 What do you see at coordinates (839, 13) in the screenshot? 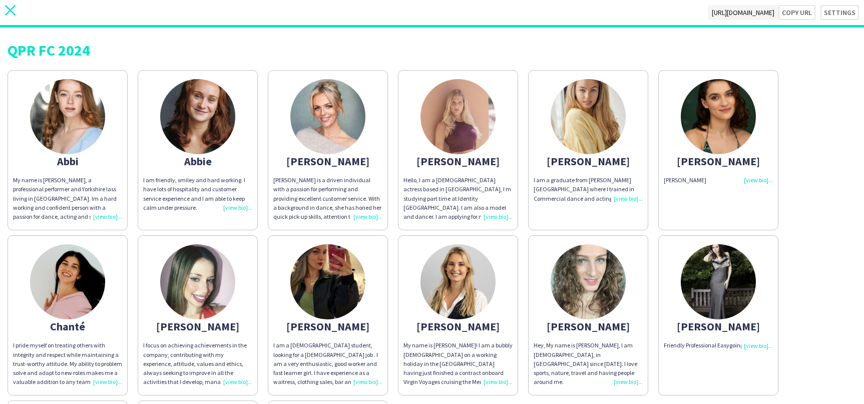
I see `button: Settings` at bounding box center [839, 13].